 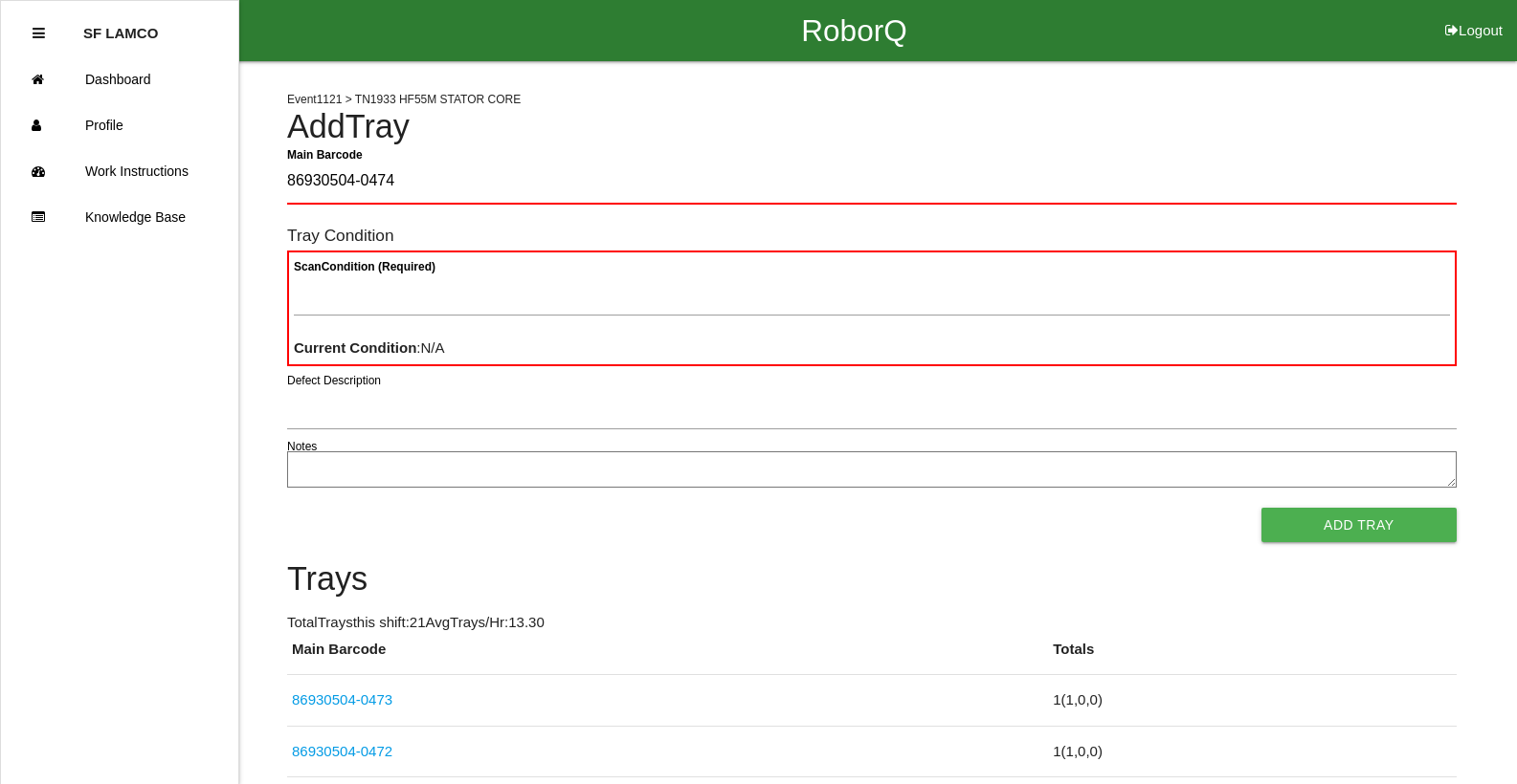 I want to click on b: Scan Condition (Required), so click(x=365, y=267).